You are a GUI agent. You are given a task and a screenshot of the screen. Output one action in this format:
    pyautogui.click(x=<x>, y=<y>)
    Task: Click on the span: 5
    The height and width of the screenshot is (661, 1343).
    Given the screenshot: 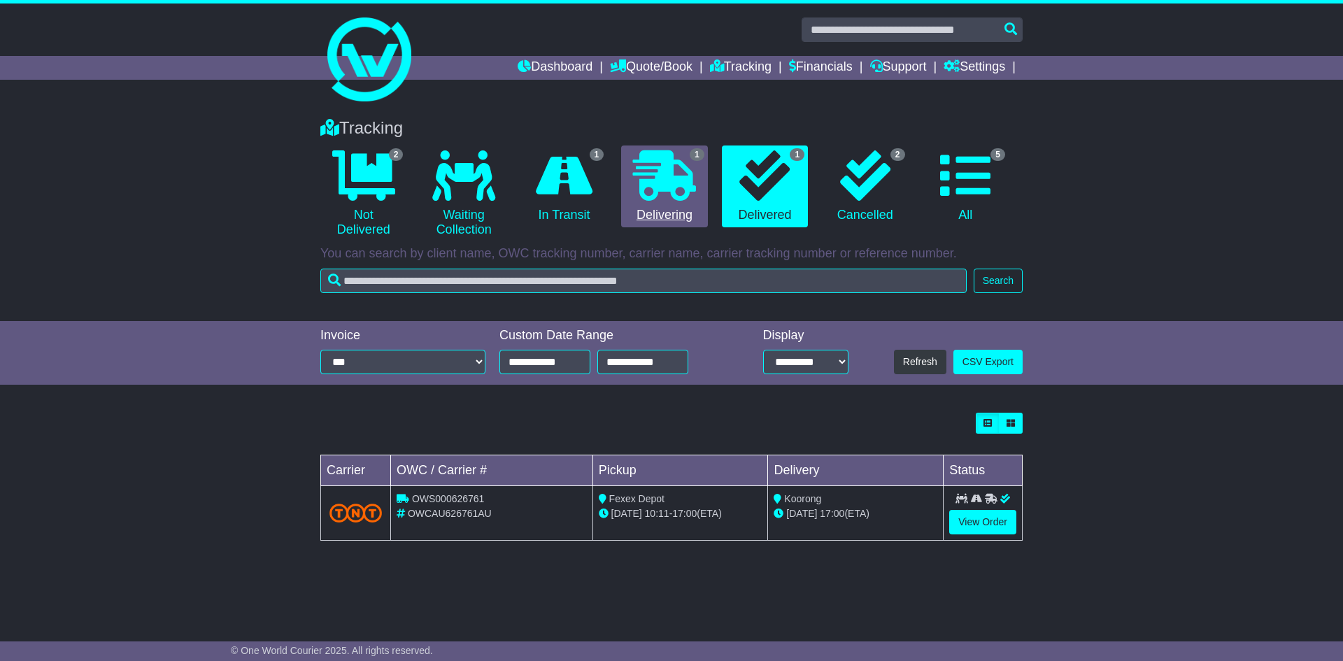 What is the action you would take?
    pyautogui.click(x=997, y=155)
    